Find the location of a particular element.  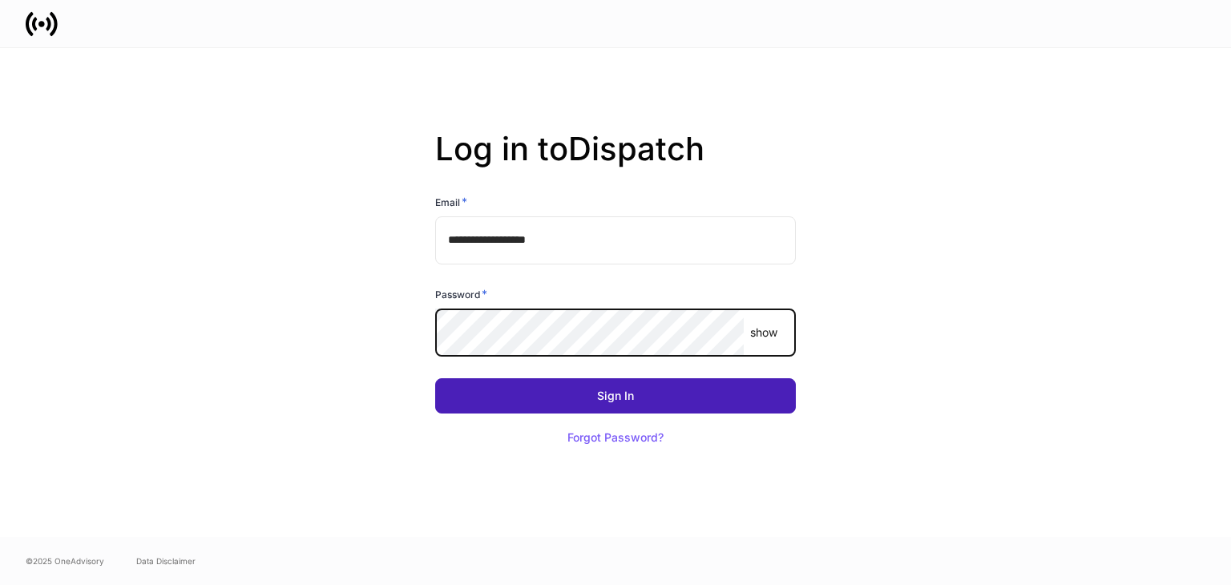

h6: Password is located at coordinates (461, 294).